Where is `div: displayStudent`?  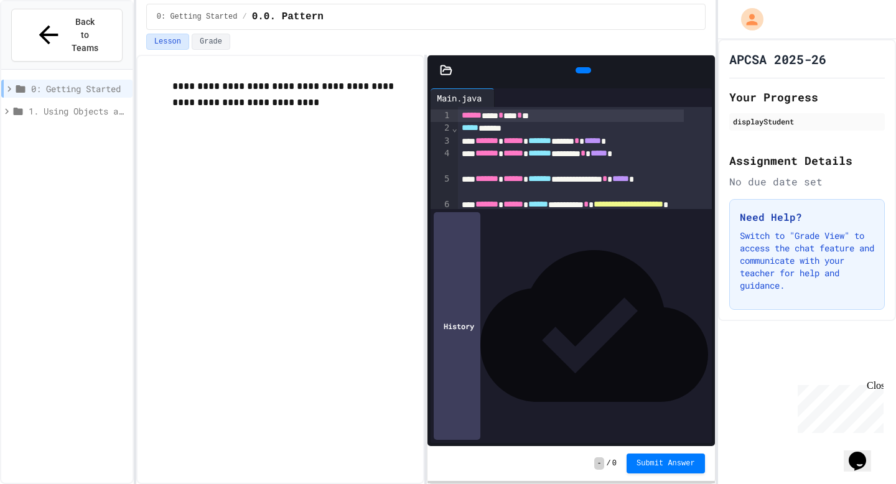
div: displayStudent is located at coordinates (807, 121).